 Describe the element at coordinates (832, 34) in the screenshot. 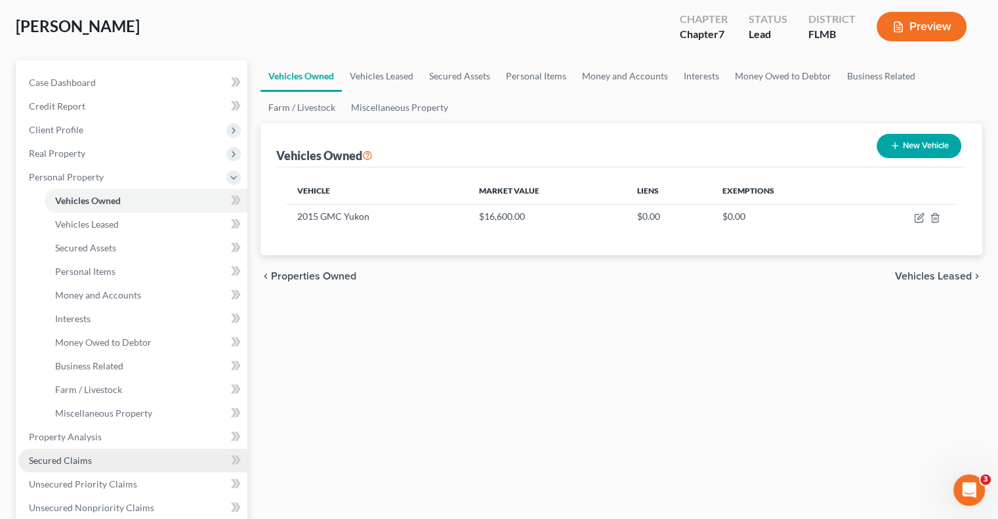

I see `div: FLMB` at that location.